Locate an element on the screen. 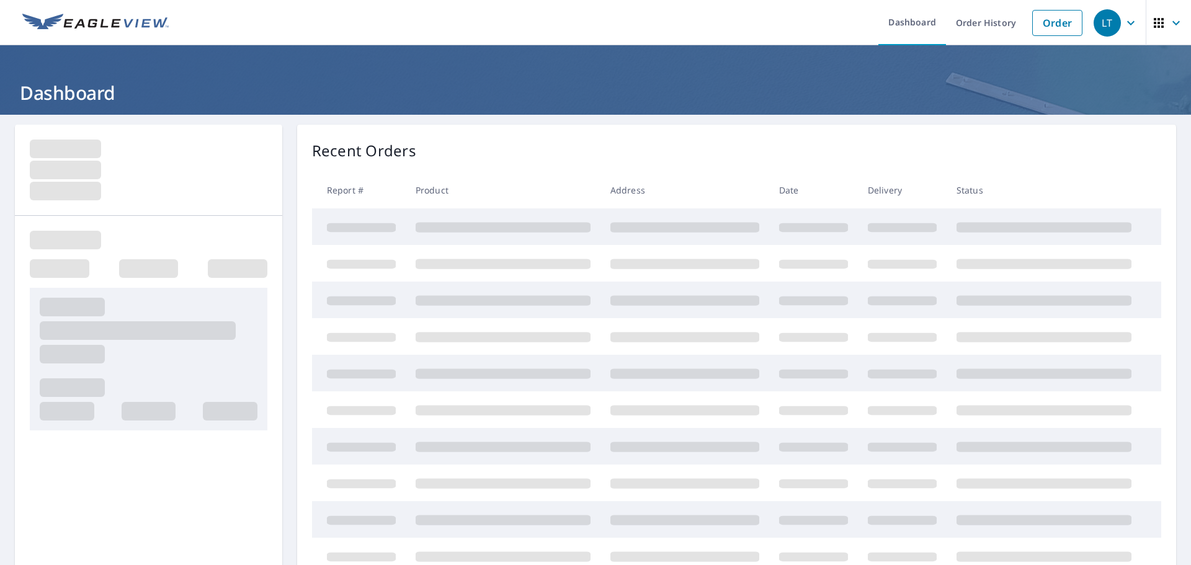  div: LT is located at coordinates (1107, 23).